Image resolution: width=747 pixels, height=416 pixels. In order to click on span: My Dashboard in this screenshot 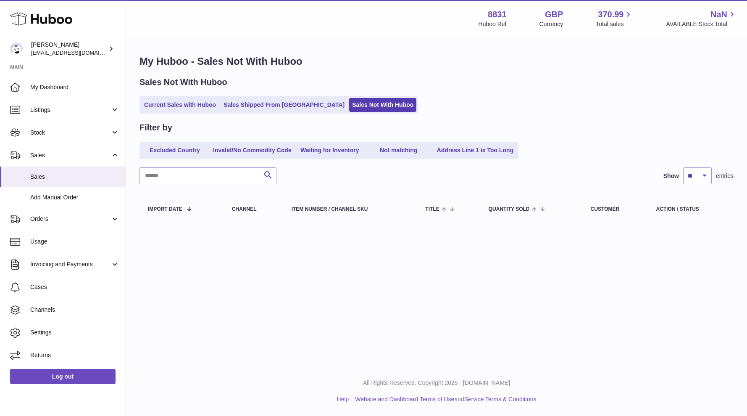, I will do `click(75, 87)`.